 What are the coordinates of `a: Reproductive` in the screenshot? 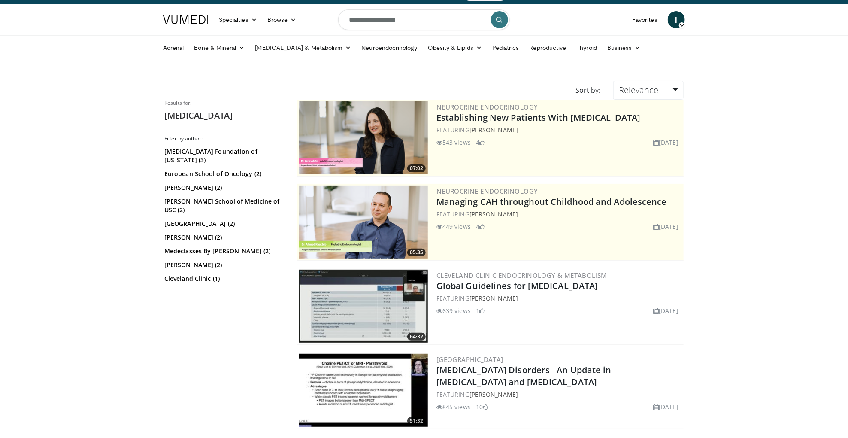 It's located at (548, 48).